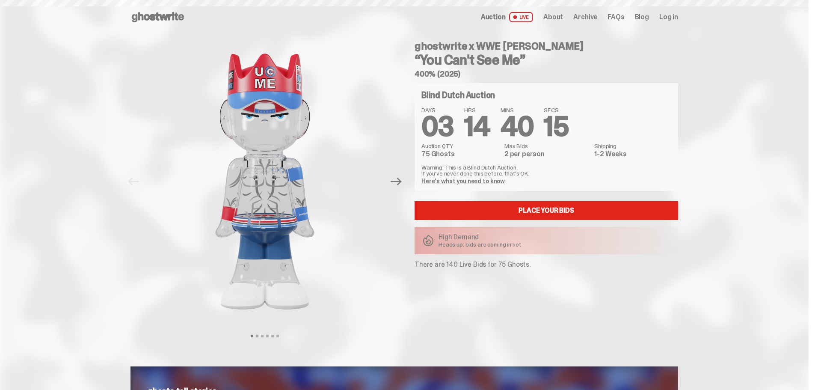  Describe the element at coordinates (477, 126) in the screenshot. I see `span: 14` at that location.